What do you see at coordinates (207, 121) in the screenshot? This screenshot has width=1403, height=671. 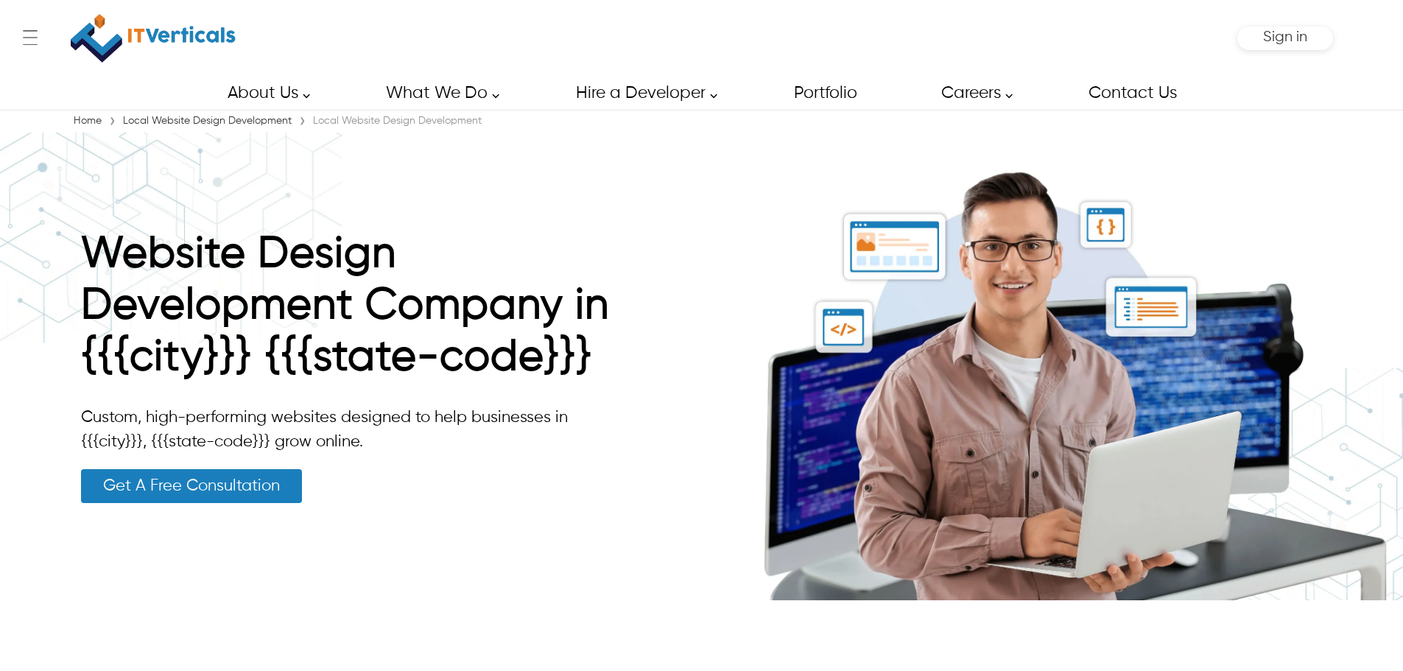 I see `a: Local Website Design Development` at bounding box center [207, 121].